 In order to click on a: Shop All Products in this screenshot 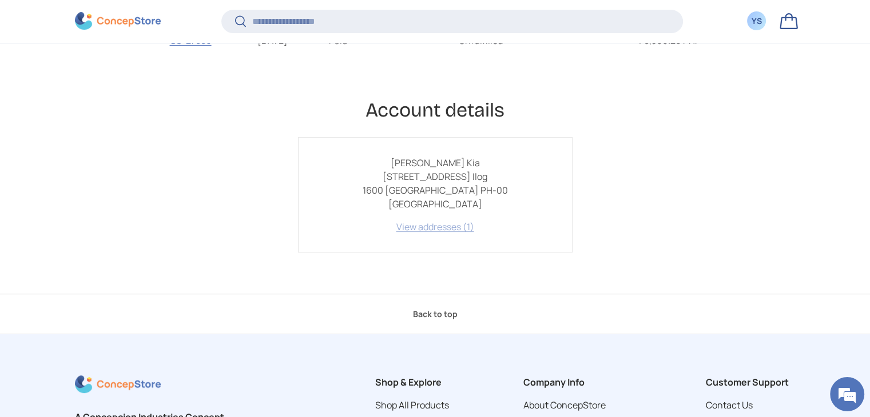, I will do `click(412, 405)`.